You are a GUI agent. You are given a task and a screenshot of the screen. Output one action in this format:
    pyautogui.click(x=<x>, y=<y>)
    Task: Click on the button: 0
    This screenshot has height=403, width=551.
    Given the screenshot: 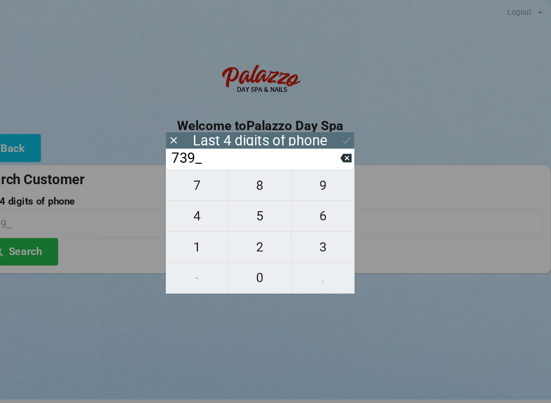 What is the action you would take?
    pyautogui.click(x=276, y=263)
    